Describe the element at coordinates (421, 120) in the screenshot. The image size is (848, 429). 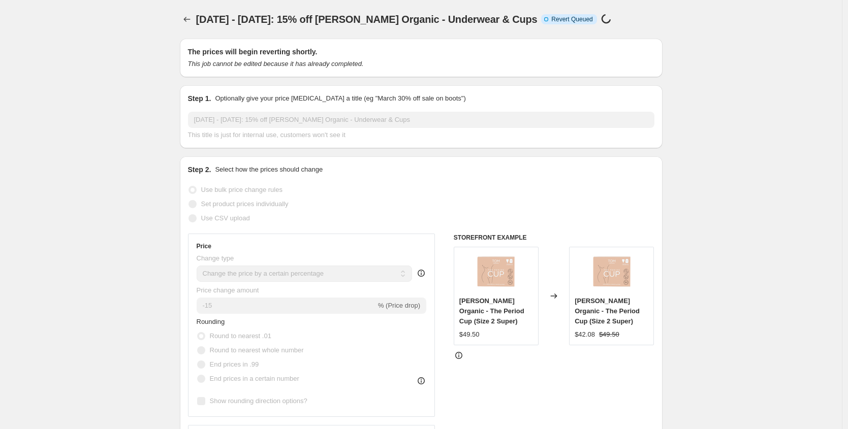
I see `input: 30% off holiday sale` at that location.